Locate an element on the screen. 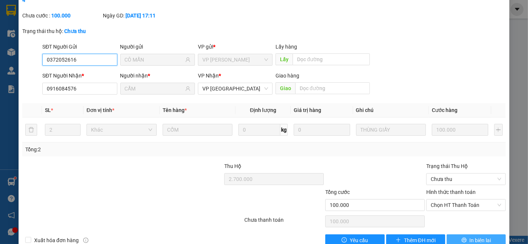  th: Ghi chú is located at coordinates (391, 110).